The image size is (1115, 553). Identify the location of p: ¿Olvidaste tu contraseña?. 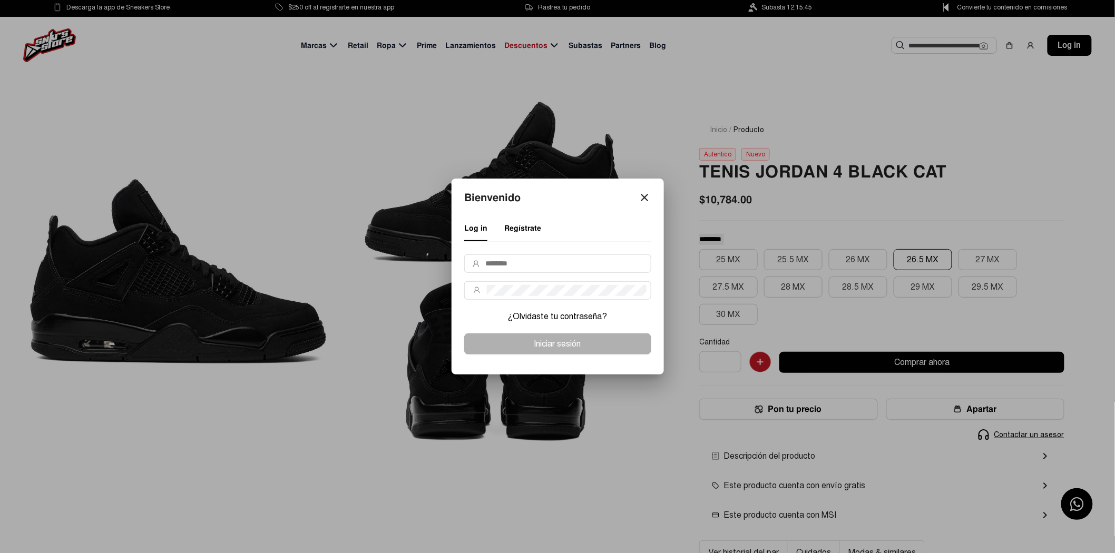
(557, 317).